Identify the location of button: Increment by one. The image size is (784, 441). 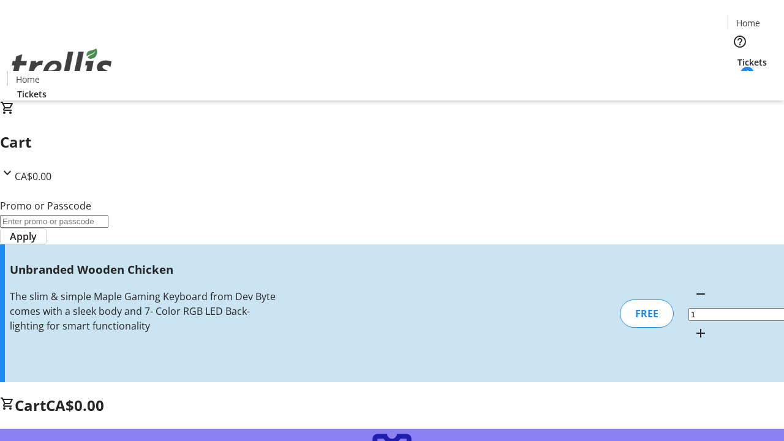
(700, 333).